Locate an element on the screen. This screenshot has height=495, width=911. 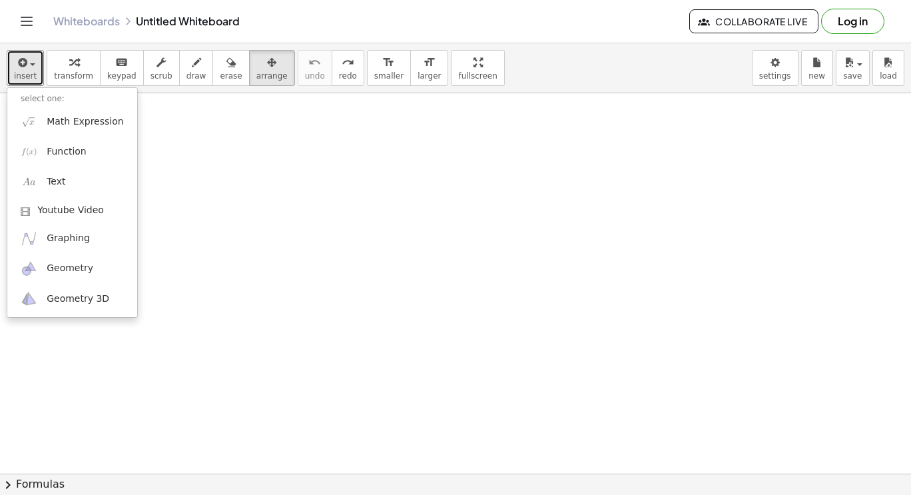
i: keyboard is located at coordinates (121, 63).